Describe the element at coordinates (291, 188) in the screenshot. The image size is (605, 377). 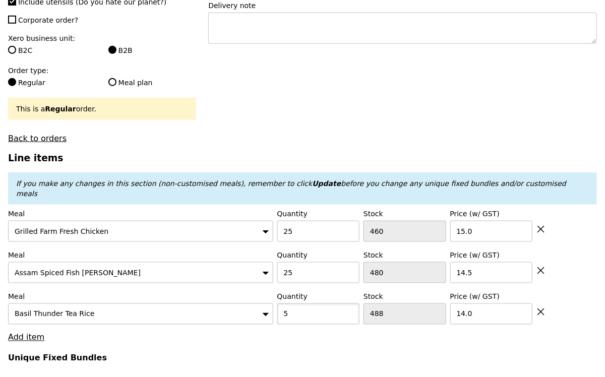
I see `em: If you make any changes in this section (non-customised meals), remember to click before you chan...` at that location.